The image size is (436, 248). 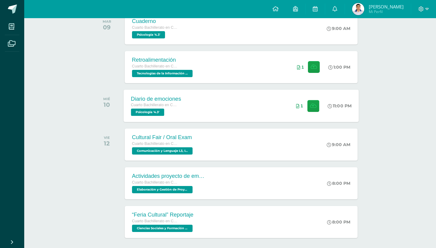 I want to click on div: “Feria Cultural” Reportaje, so click(x=163, y=215).